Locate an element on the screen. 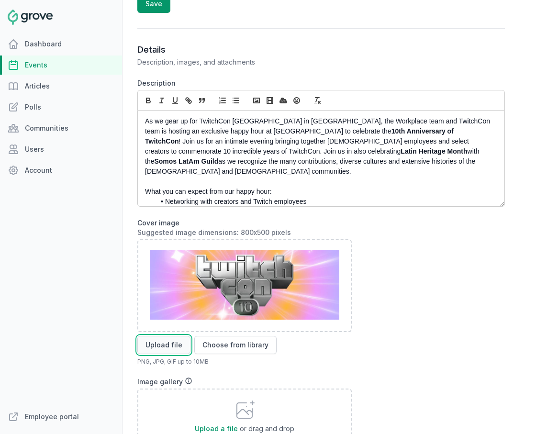 This screenshot has width=558, height=434. button: Upload file is located at coordinates (164, 345).